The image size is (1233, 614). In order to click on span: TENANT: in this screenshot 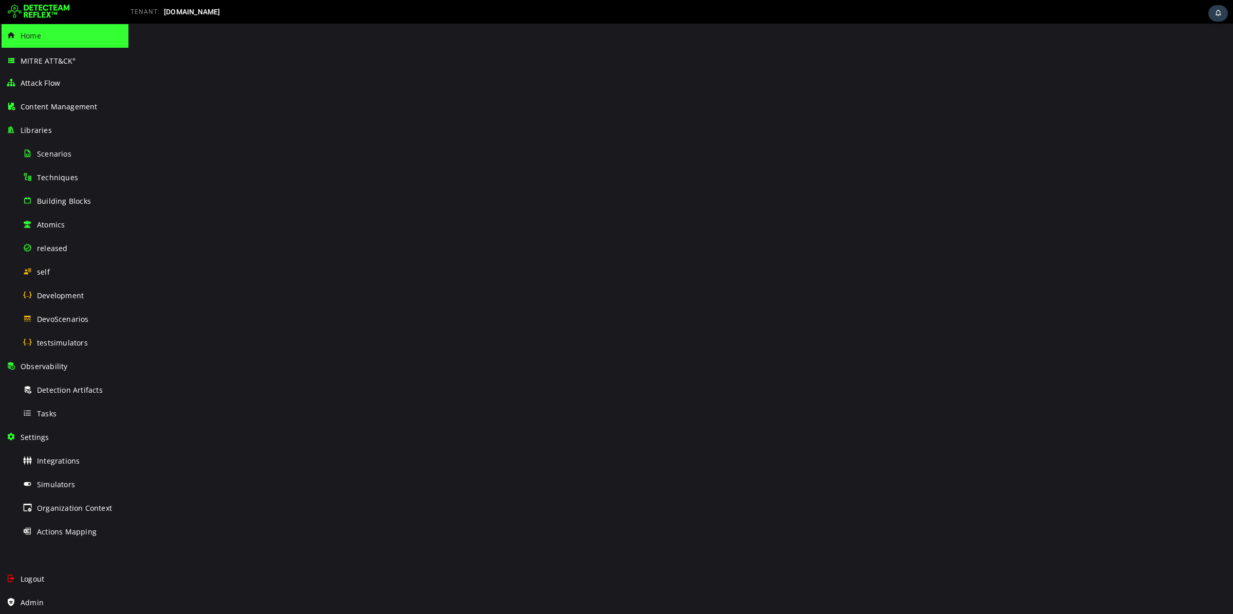, I will do `click(145, 12)`.